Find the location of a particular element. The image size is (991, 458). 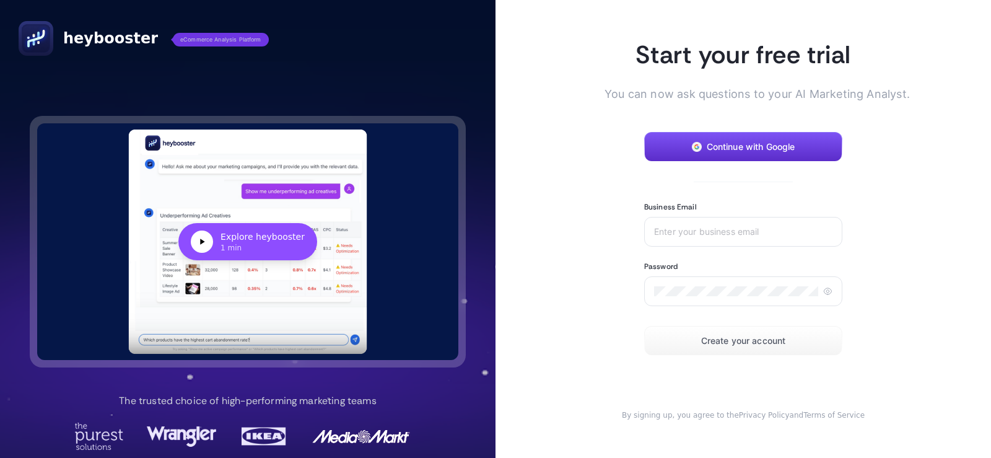

a: heyboostereCommerce Analysis Platform is located at coordinates (144, 38).